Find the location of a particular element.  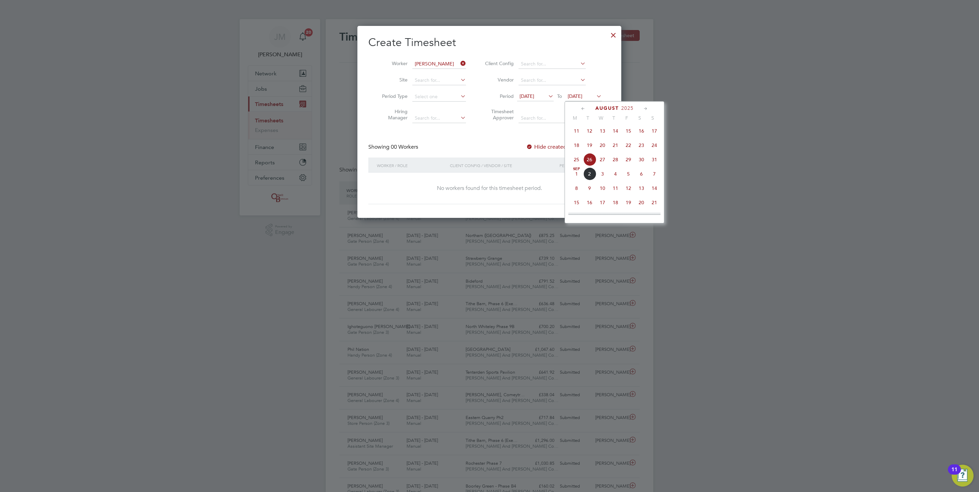

span: August is located at coordinates (607, 108).